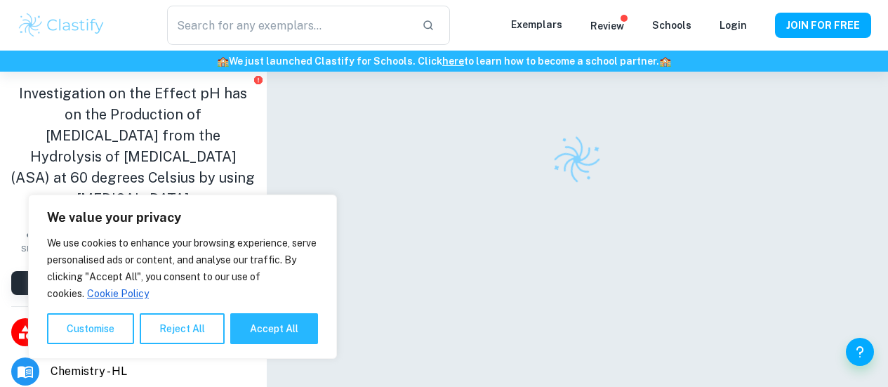  I want to click on a: Clastify logo, so click(61, 25).